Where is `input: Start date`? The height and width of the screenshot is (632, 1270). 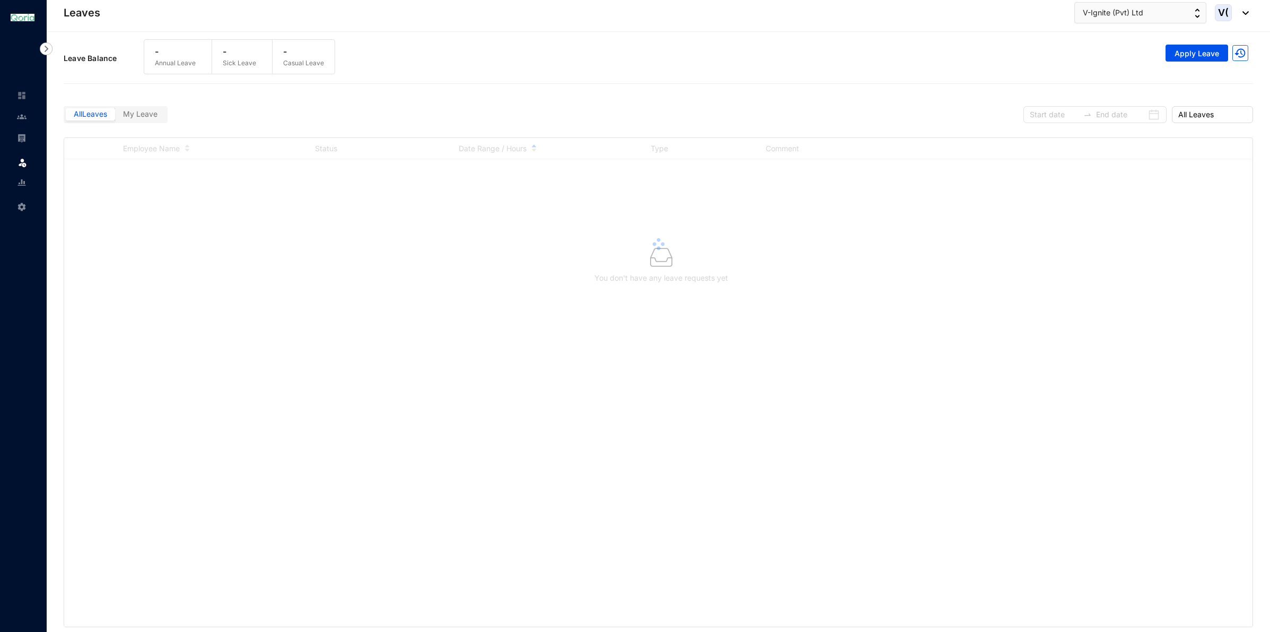 input: Start date is located at coordinates (1054, 115).